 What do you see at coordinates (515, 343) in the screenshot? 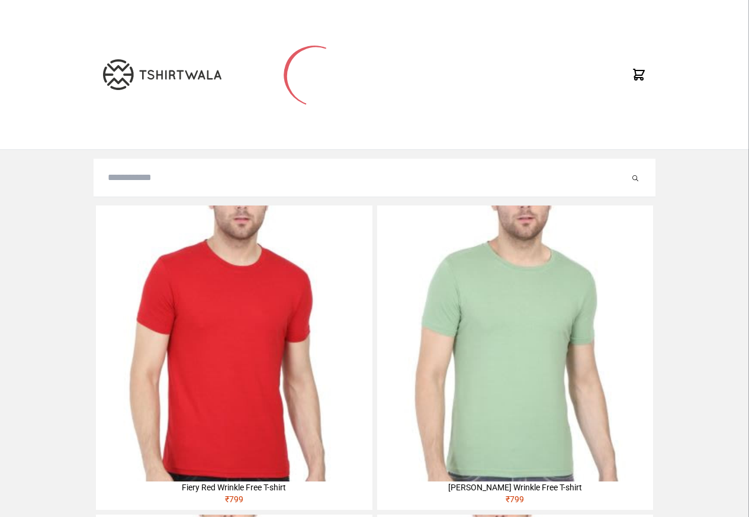
I see `img: 4M6A2211-320x320.jpg` at bounding box center [515, 343].